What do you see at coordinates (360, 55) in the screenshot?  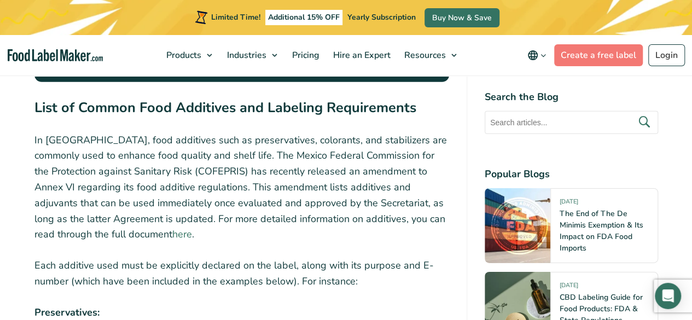 I see `a: Hire an Expert` at bounding box center [360, 55].